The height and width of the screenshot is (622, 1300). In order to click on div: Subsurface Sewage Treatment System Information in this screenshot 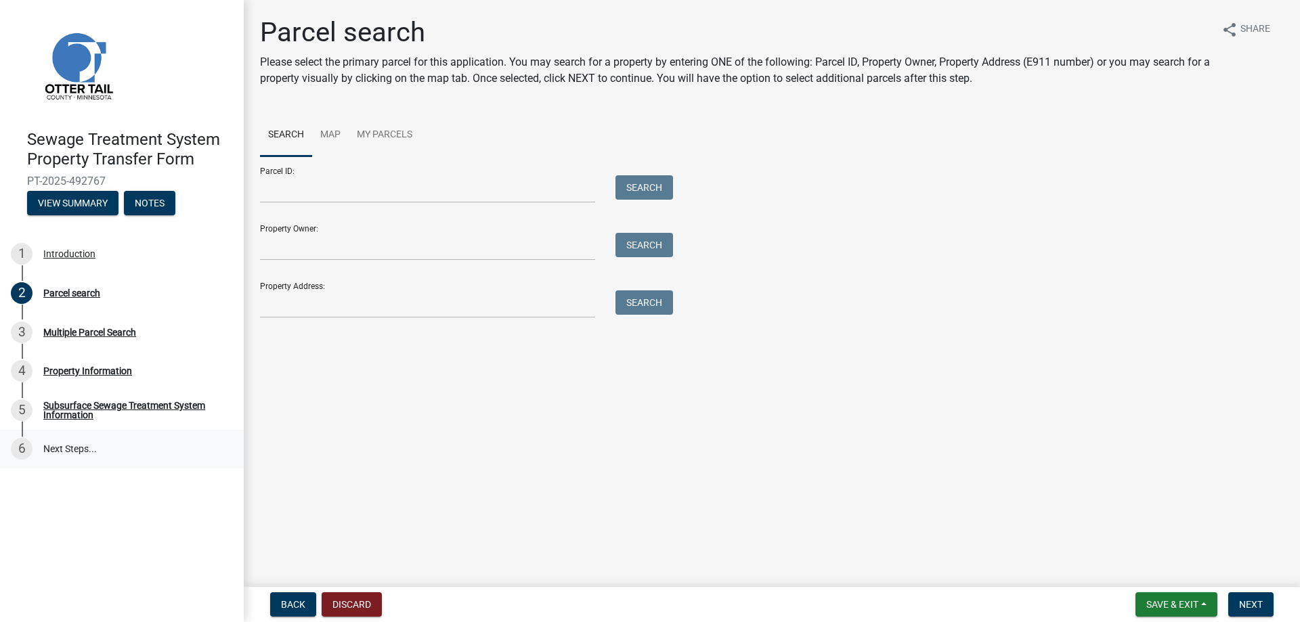, I will do `click(133, 410)`.